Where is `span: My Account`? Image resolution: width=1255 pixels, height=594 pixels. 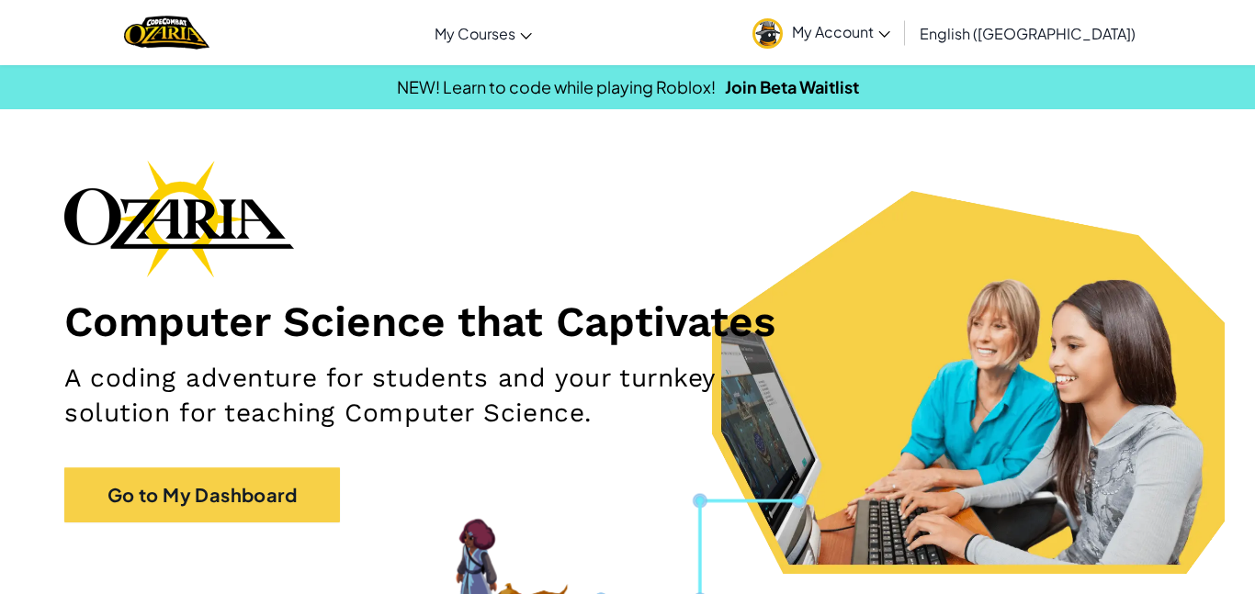 span: My Account is located at coordinates (841, 31).